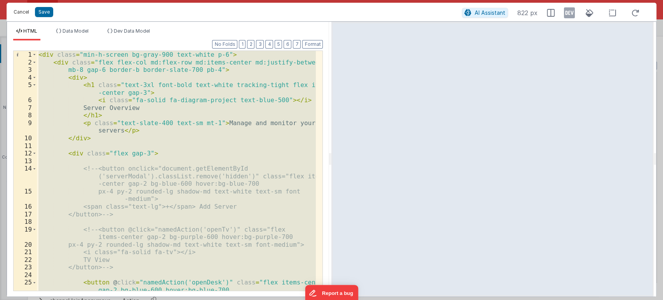 The width and height of the screenshot is (663, 300). What do you see at coordinates (44, 12) in the screenshot?
I see `button: Save` at bounding box center [44, 12].